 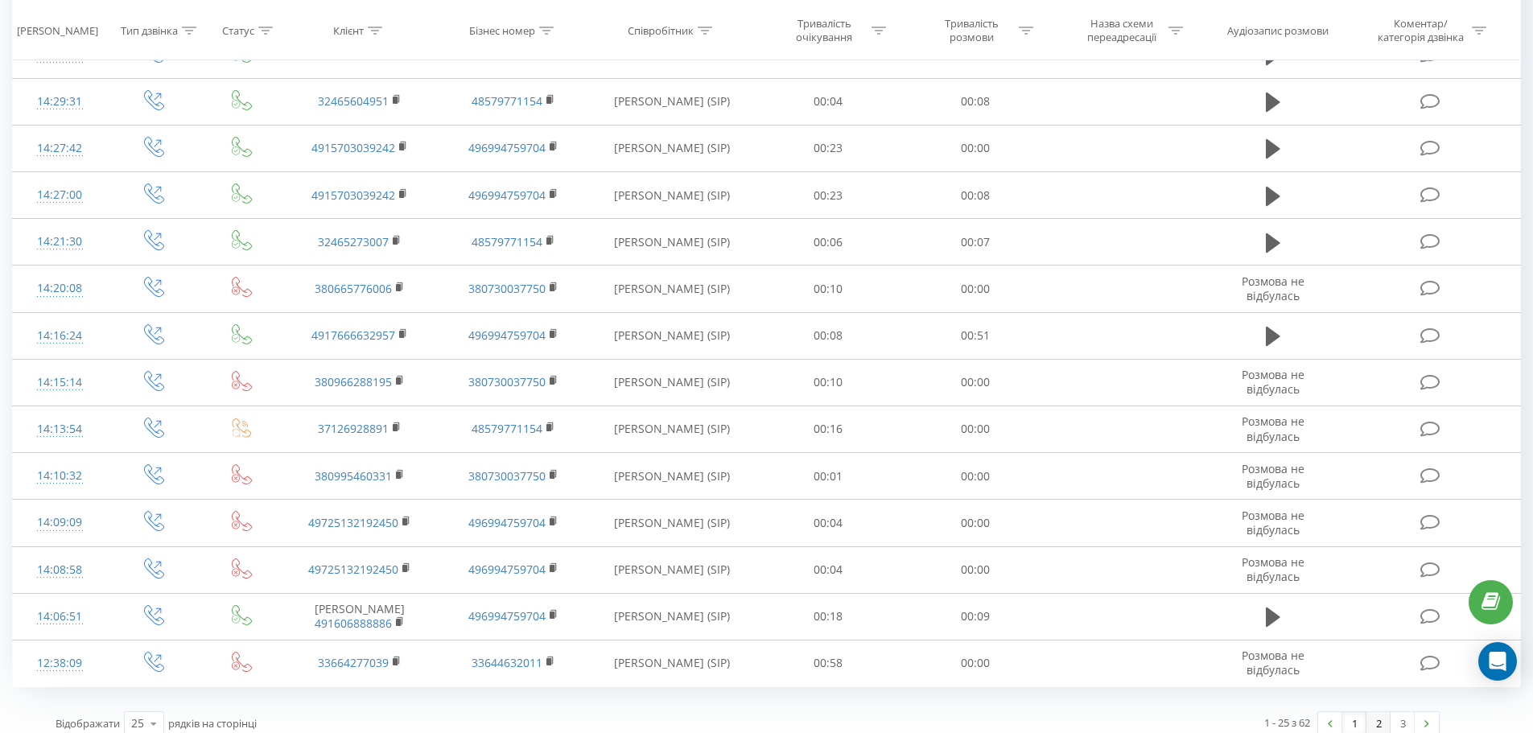 What do you see at coordinates (60, 148) in the screenshot?
I see `div: 14:27:42` at bounding box center [60, 148].